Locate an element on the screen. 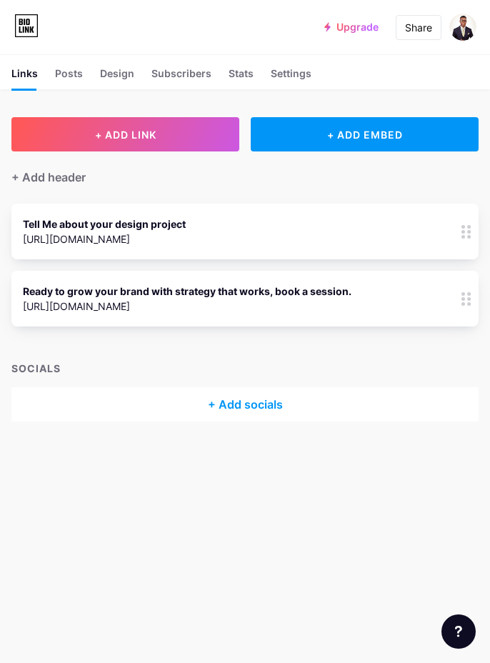  div: SOCIALS is located at coordinates (245, 368).